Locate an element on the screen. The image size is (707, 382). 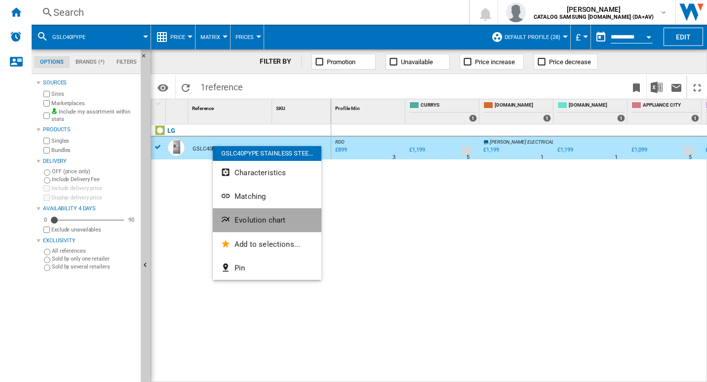
span: Evolution chart is located at coordinates (260, 220).